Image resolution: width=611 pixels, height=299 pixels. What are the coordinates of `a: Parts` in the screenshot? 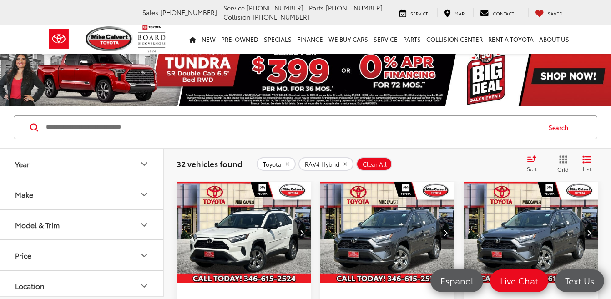 It's located at (412, 39).